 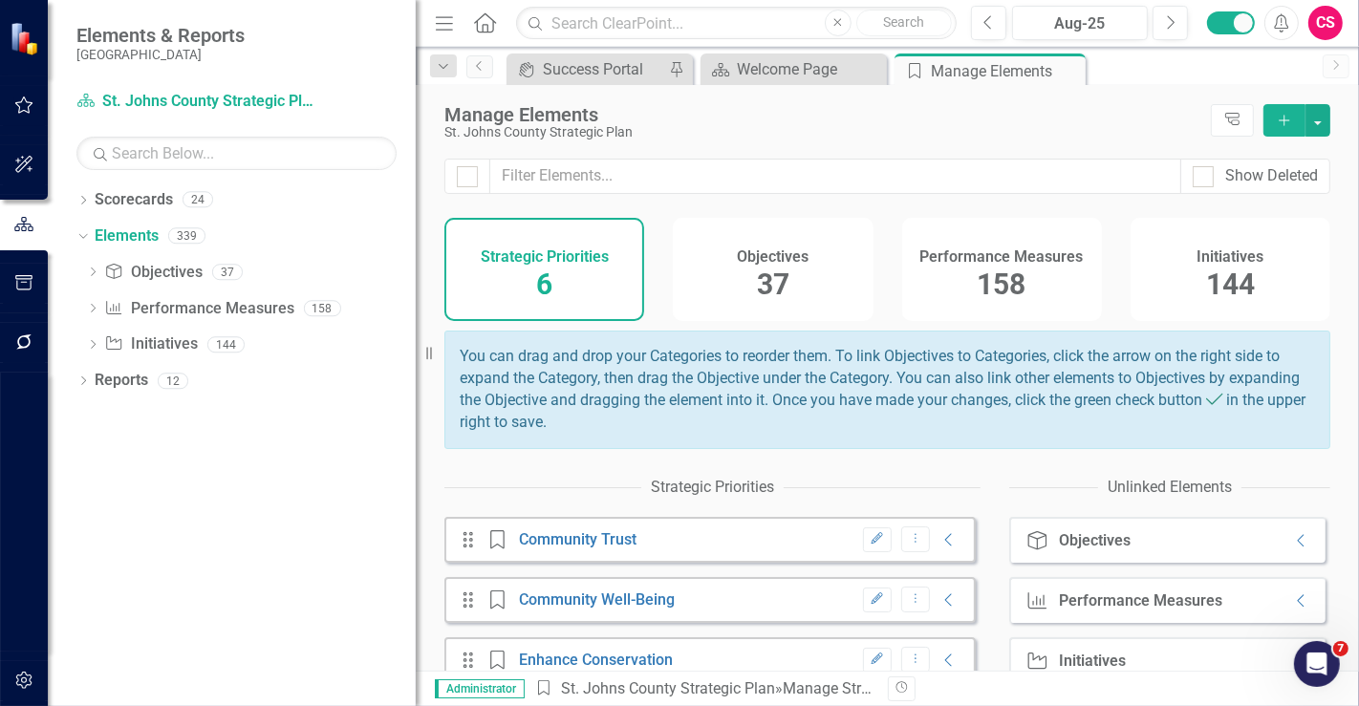 What do you see at coordinates (810, 69) in the screenshot?
I see `div: Welcome Page` at bounding box center [810, 69].